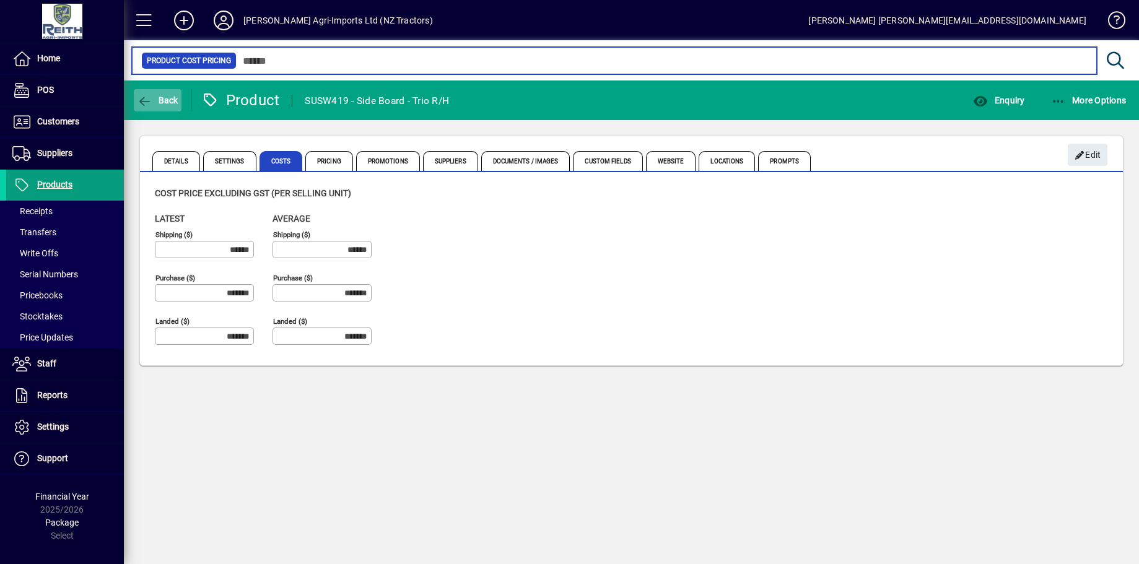 The height and width of the screenshot is (564, 1139). I want to click on span: Product Cost Pricing, so click(189, 61).